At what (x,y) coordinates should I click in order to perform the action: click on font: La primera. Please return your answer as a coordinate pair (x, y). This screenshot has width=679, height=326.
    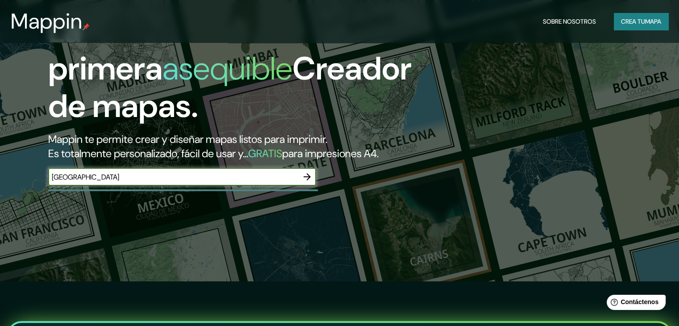
    Looking at the image, I should click on (105, 50).